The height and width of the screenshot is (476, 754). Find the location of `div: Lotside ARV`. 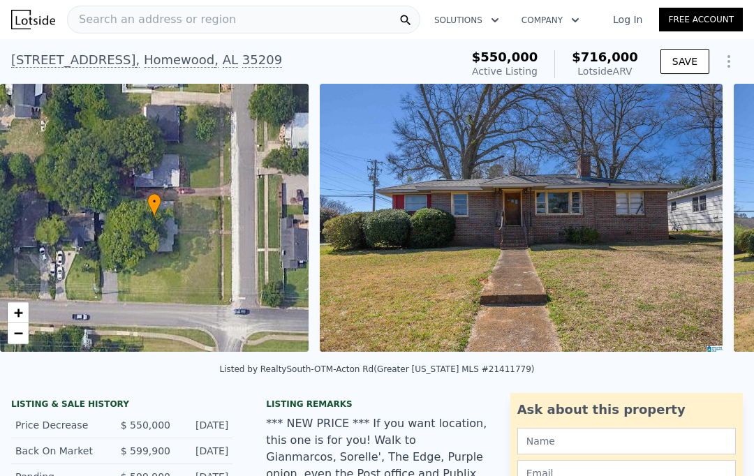

div: Lotside ARV is located at coordinates (605, 71).